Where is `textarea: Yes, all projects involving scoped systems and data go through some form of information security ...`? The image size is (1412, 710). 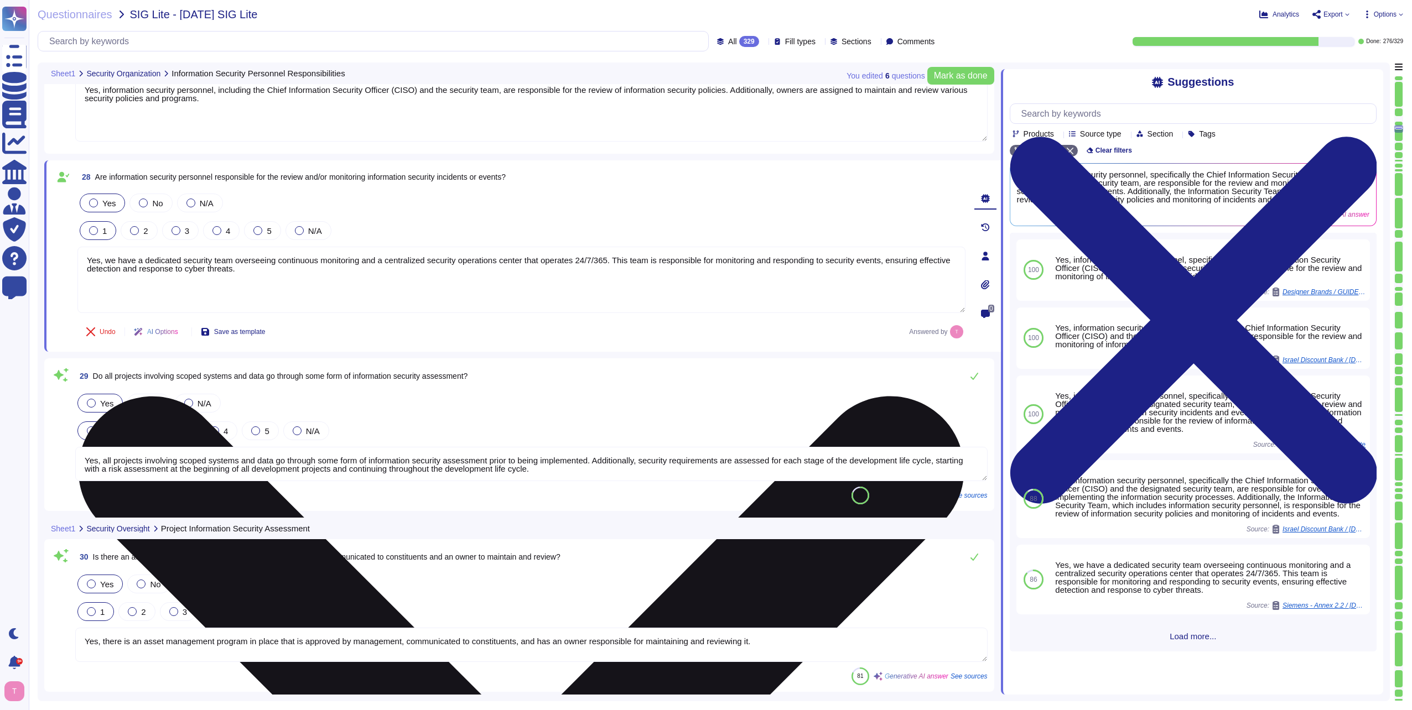
textarea: Yes, all projects involving scoped systems and data go through some form of information security ... is located at coordinates (531, 464).